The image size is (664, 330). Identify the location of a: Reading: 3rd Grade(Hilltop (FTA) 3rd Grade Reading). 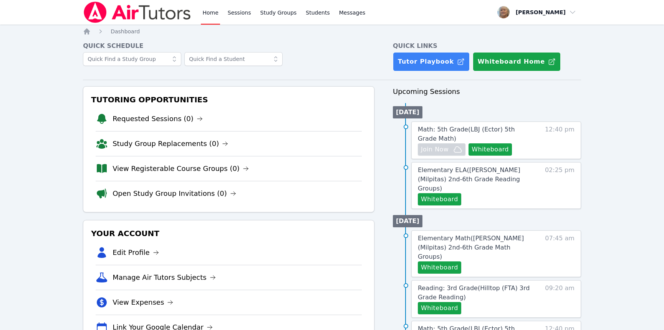
(476, 293).